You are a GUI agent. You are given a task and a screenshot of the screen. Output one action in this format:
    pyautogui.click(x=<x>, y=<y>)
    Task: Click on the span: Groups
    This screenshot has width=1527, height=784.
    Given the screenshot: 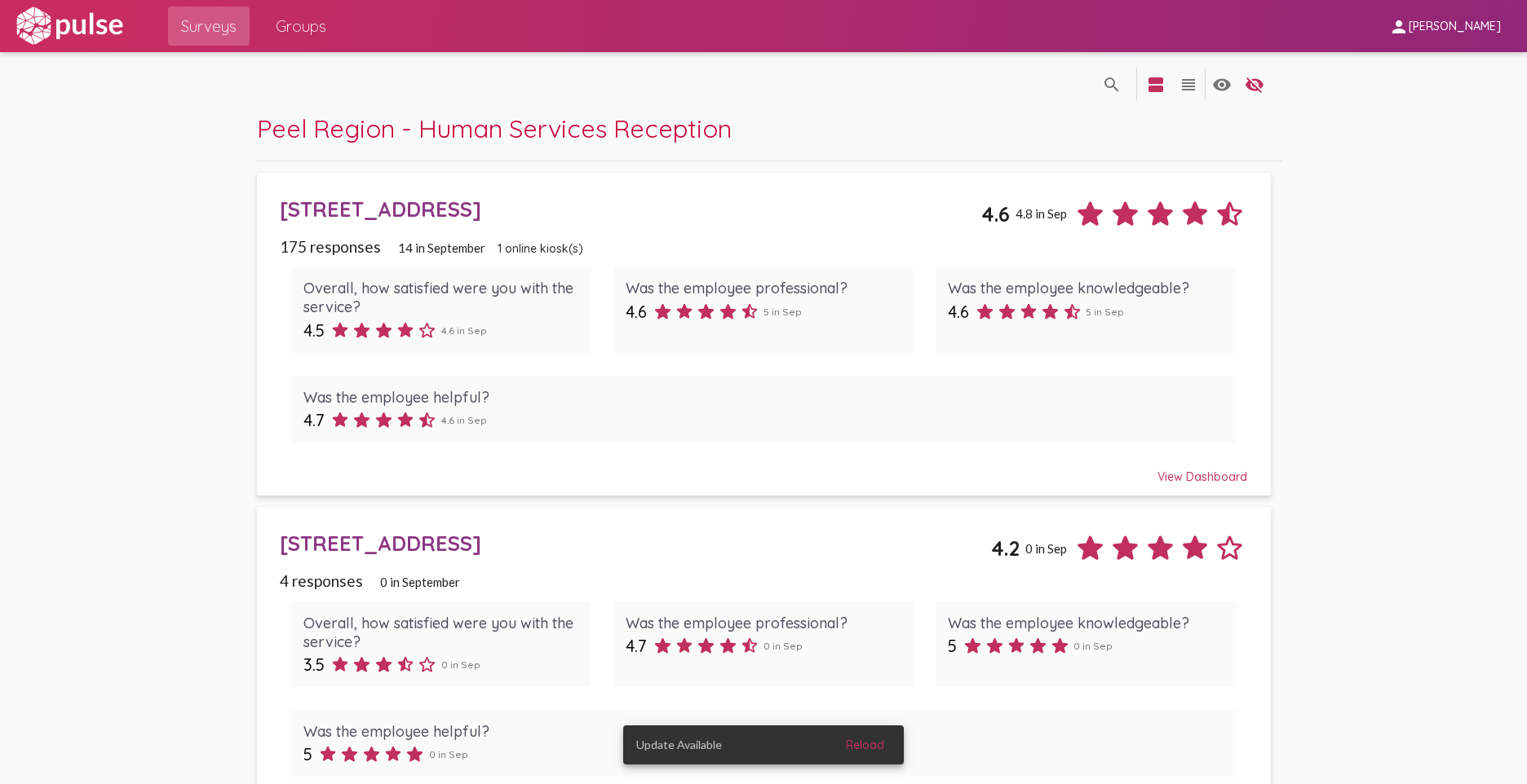 What is the action you would take?
    pyautogui.click(x=301, y=26)
    